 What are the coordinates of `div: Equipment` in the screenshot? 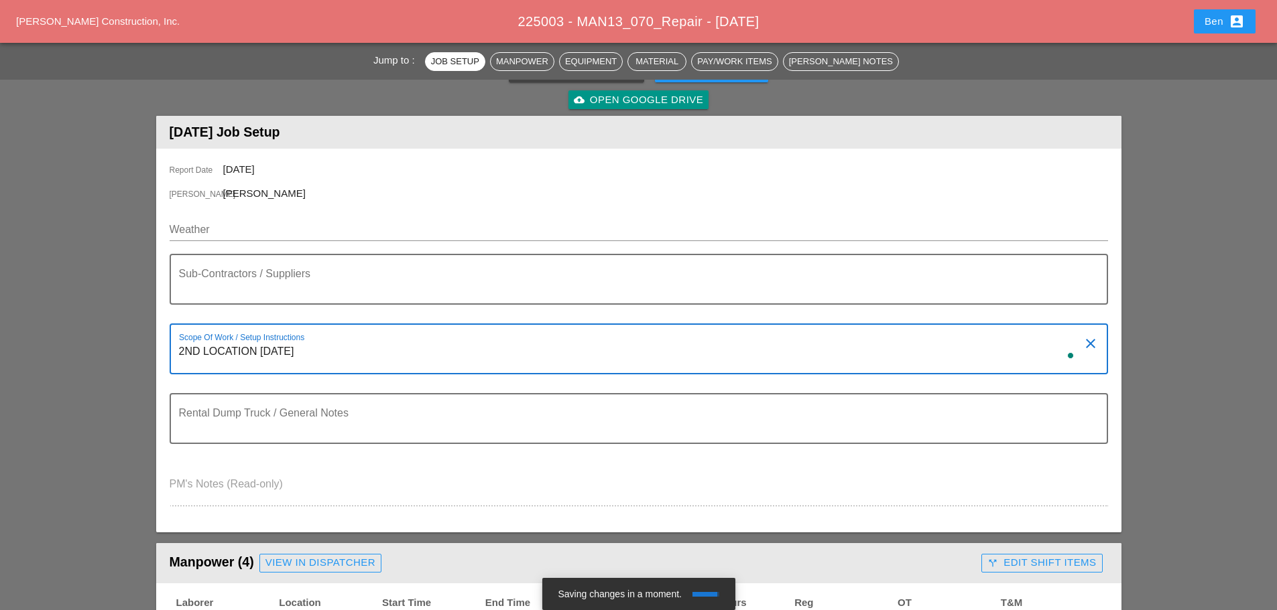 It's located at (590, 62).